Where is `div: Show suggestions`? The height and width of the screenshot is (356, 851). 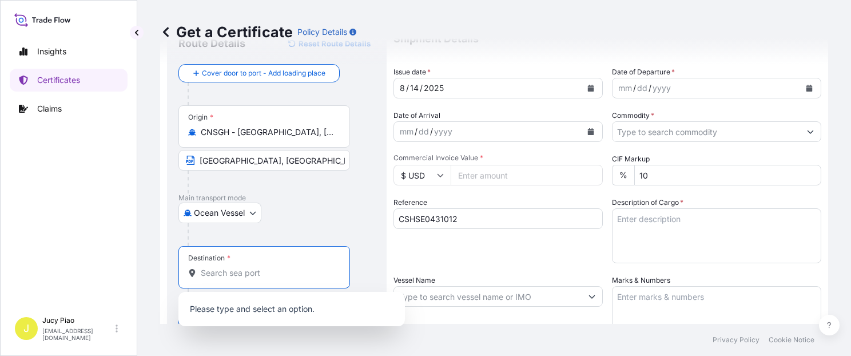
div: Show suggestions is located at coordinates (292, 309).